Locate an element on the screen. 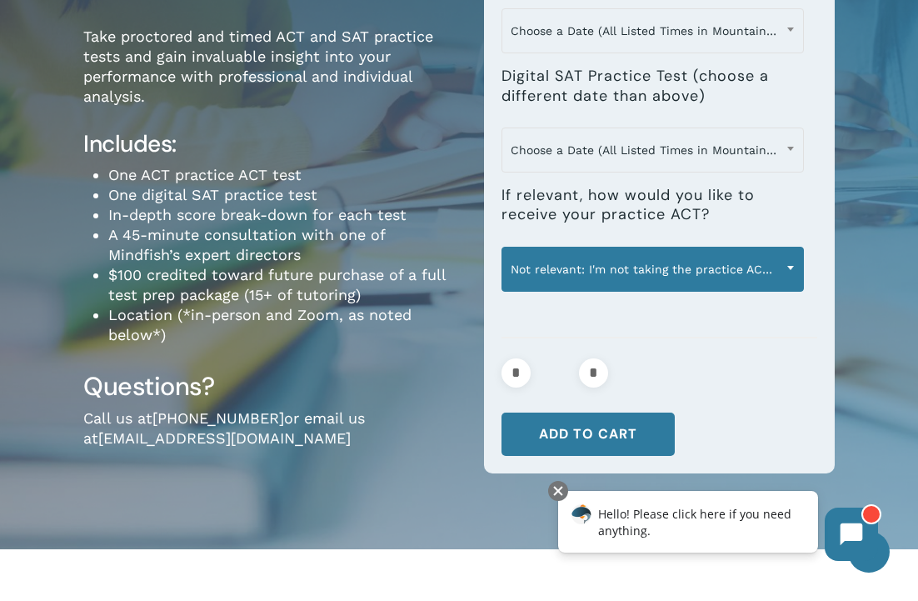  li: One digital SAT practice test is located at coordinates (283, 195).